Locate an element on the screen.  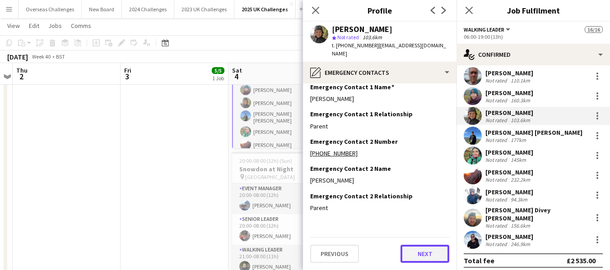
div: 94.3km is located at coordinates (519, 200).